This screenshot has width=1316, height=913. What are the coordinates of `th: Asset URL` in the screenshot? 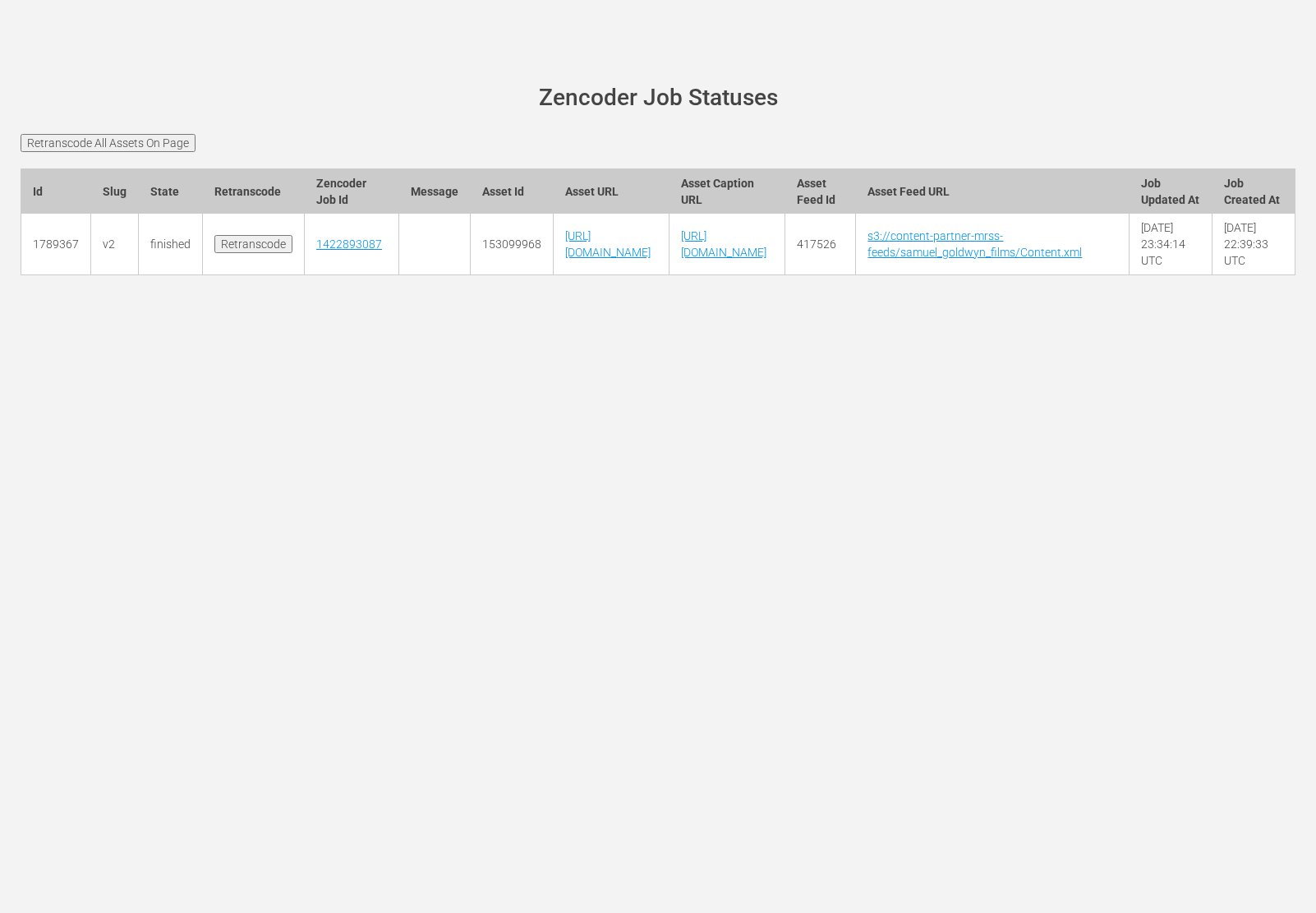 It's located at (610, 190).